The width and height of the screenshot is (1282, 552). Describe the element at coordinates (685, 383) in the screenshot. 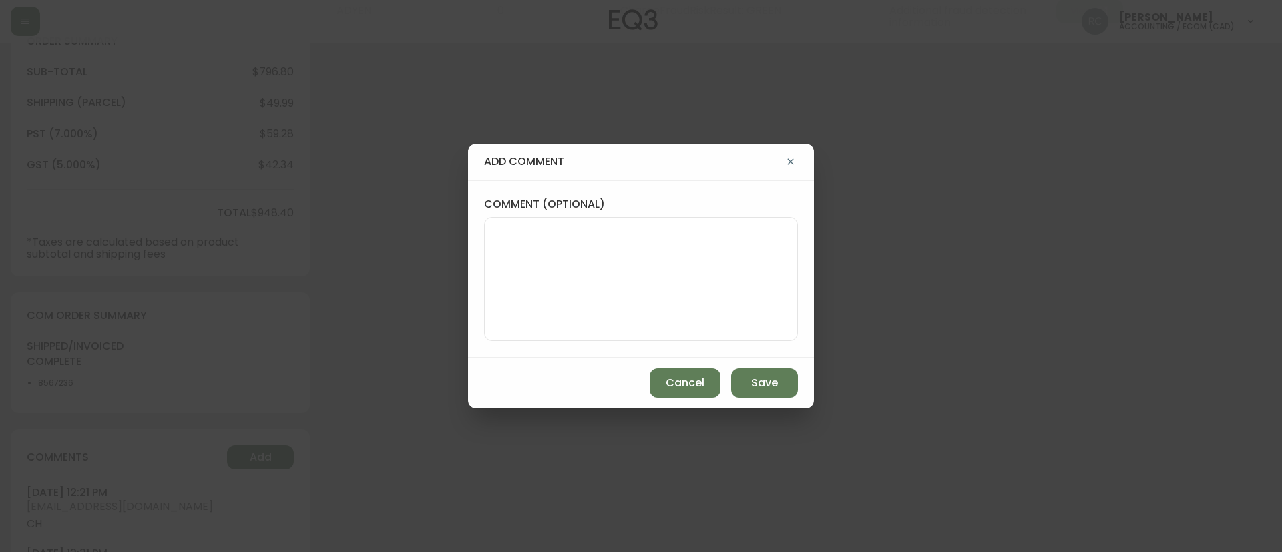

I see `button: Cancel` at that location.